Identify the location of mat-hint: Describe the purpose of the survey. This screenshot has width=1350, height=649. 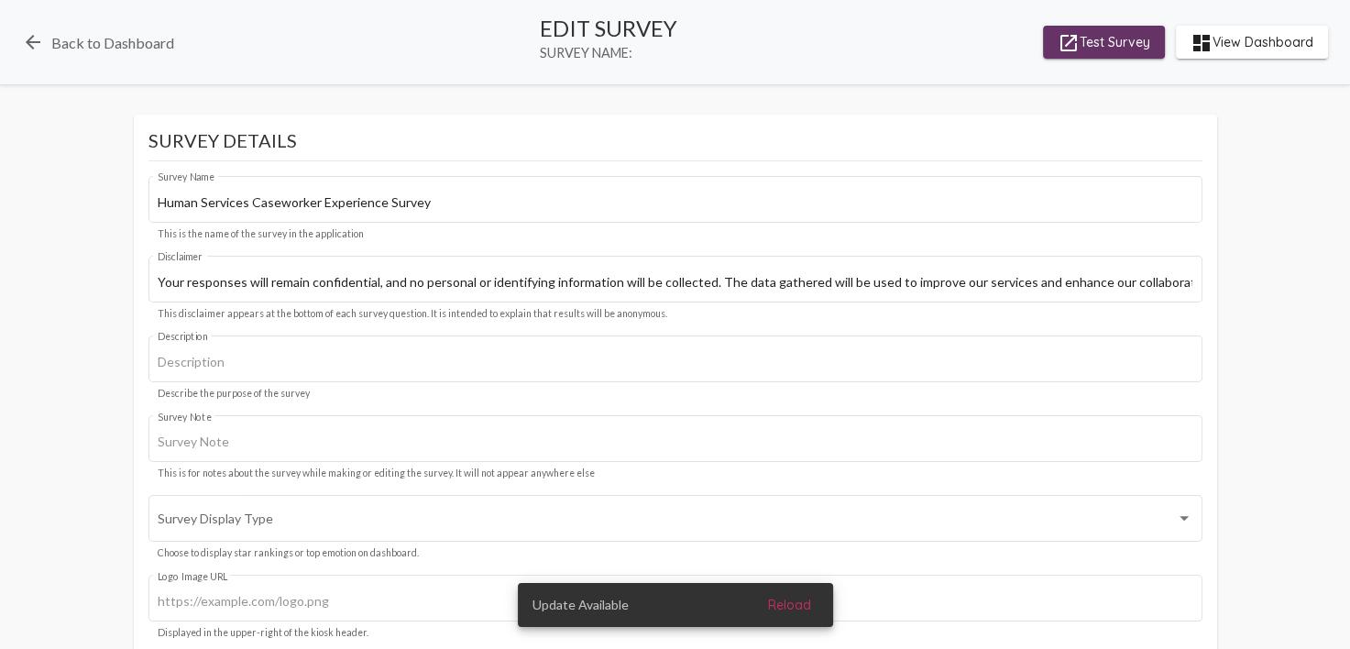
(234, 394).